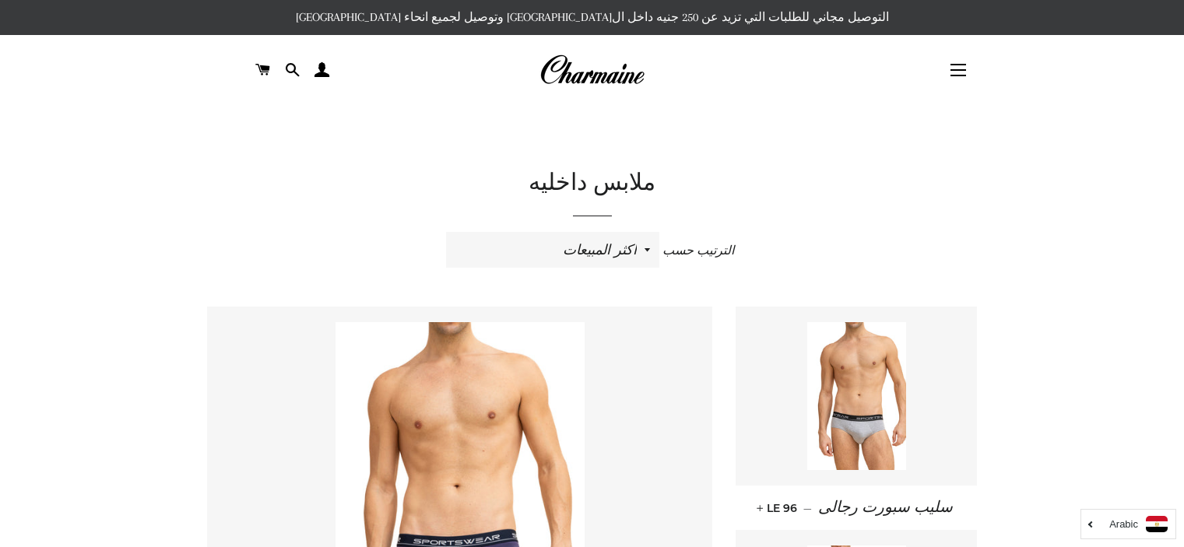  What do you see at coordinates (698, 251) in the screenshot?
I see `span: الترتيب حسب` at bounding box center [698, 251].